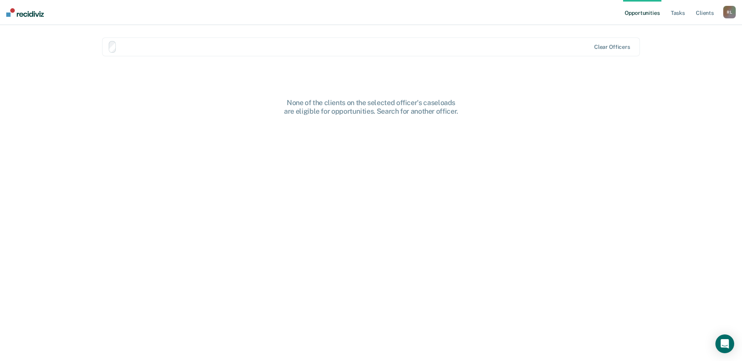 The width and height of the screenshot is (742, 361). What do you see at coordinates (371, 107) in the screenshot?
I see `div: None of the clients on the selected officer's caseloads are eligible for opportunities. Search fo...` at bounding box center [371, 107].